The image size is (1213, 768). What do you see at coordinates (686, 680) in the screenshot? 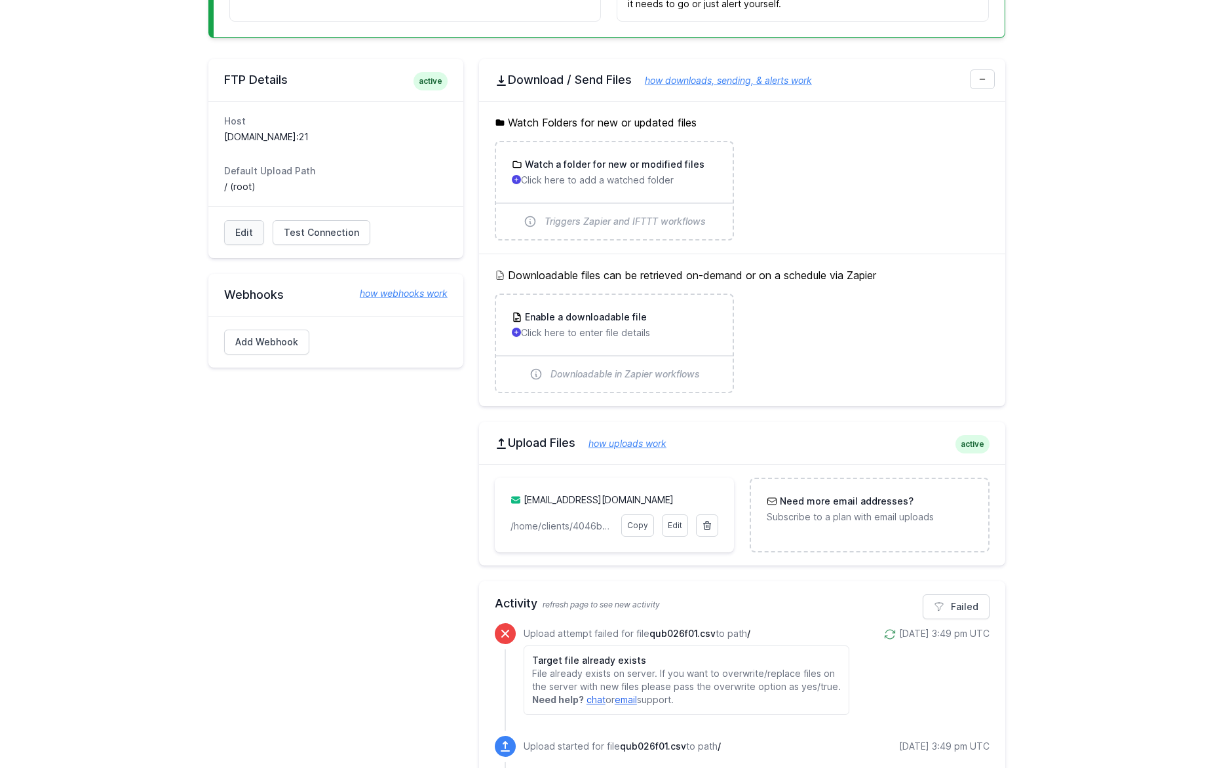
I see `p: File already exists on server. If you want to overwrite/replace files on the server with new file...` at bounding box center [686, 680].